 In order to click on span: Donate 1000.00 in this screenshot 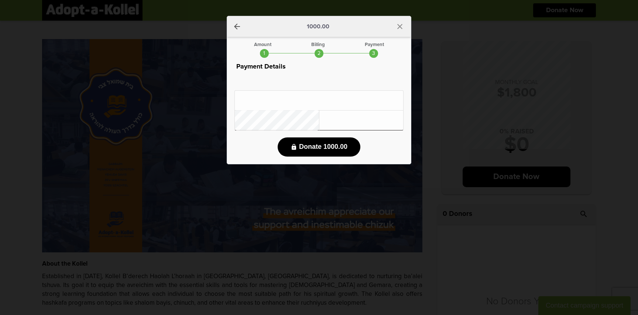, I will do `click(323, 147)`.